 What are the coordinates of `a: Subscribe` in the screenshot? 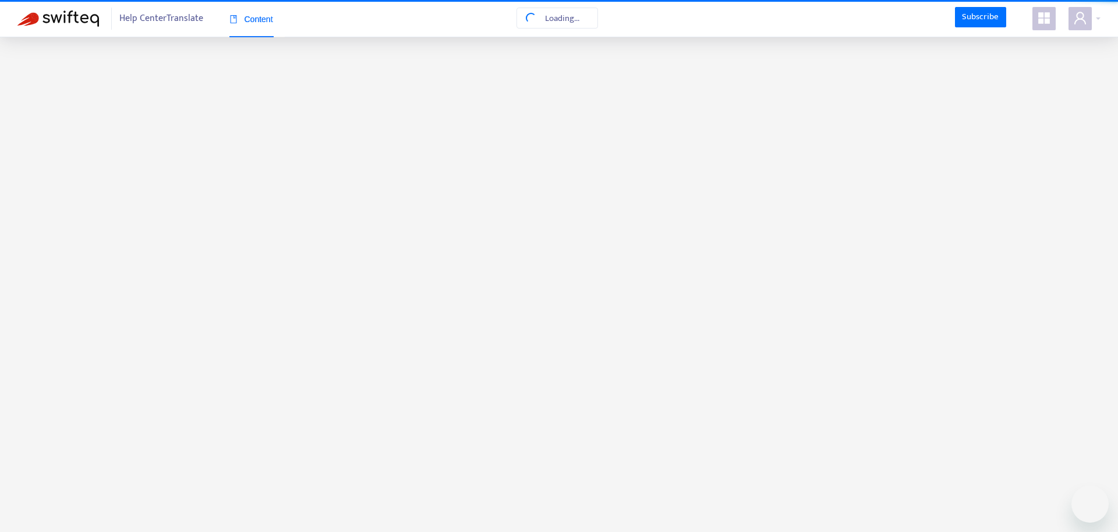 It's located at (980, 17).